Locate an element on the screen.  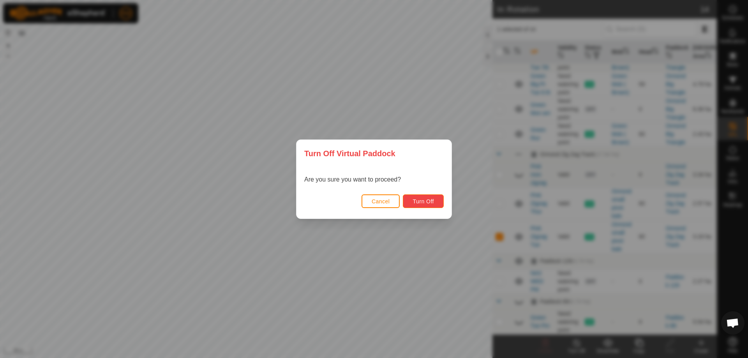
span: Turn Off is located at coordinates (423, 201).